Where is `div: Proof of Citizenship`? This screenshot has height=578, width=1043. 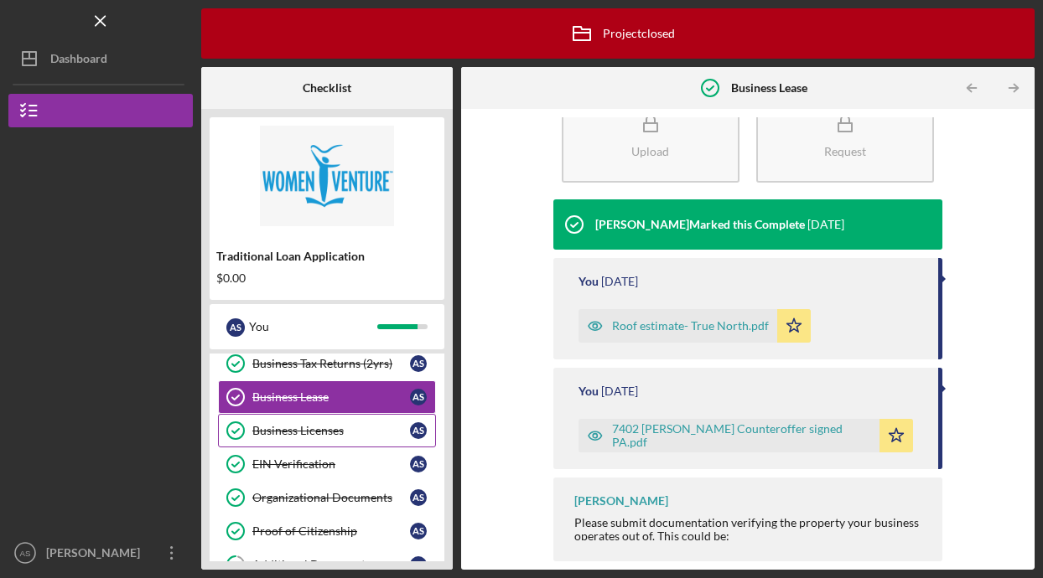 div: Proof of Citizenship is located at coordinates (331, 531).